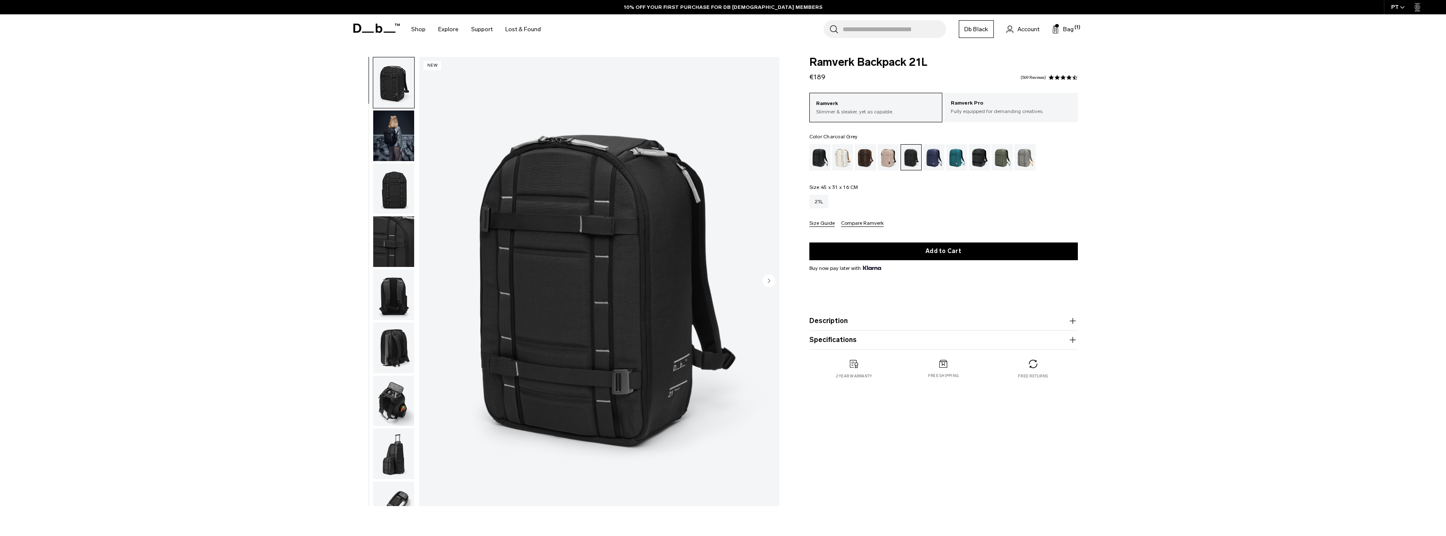 The image size is (1446, 536). I want to click on span: Buy now pay later with, so click(845, 268).